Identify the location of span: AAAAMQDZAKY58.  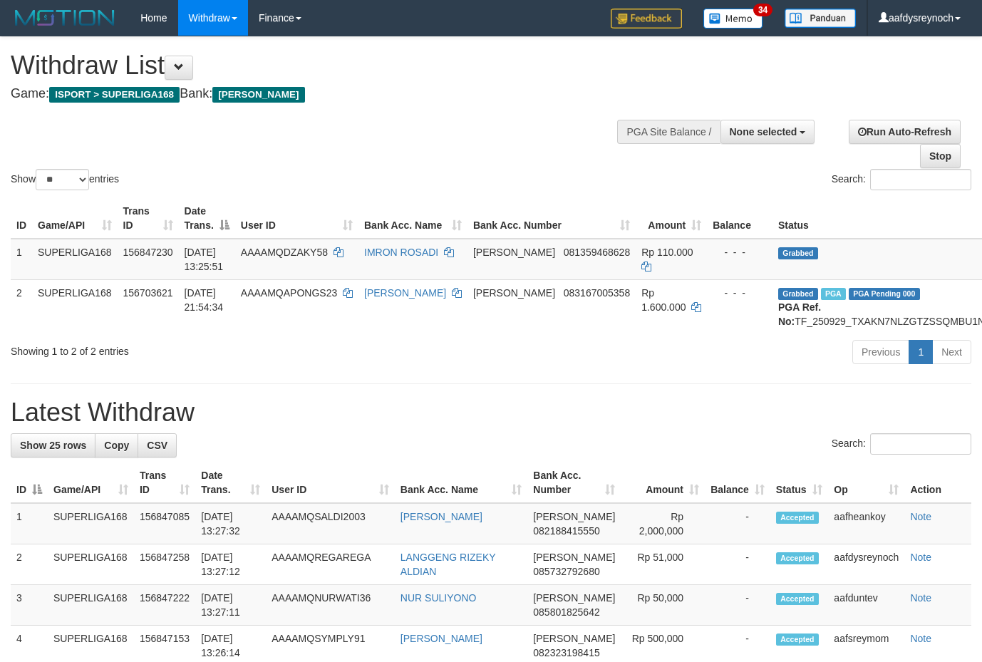
(284, 252).